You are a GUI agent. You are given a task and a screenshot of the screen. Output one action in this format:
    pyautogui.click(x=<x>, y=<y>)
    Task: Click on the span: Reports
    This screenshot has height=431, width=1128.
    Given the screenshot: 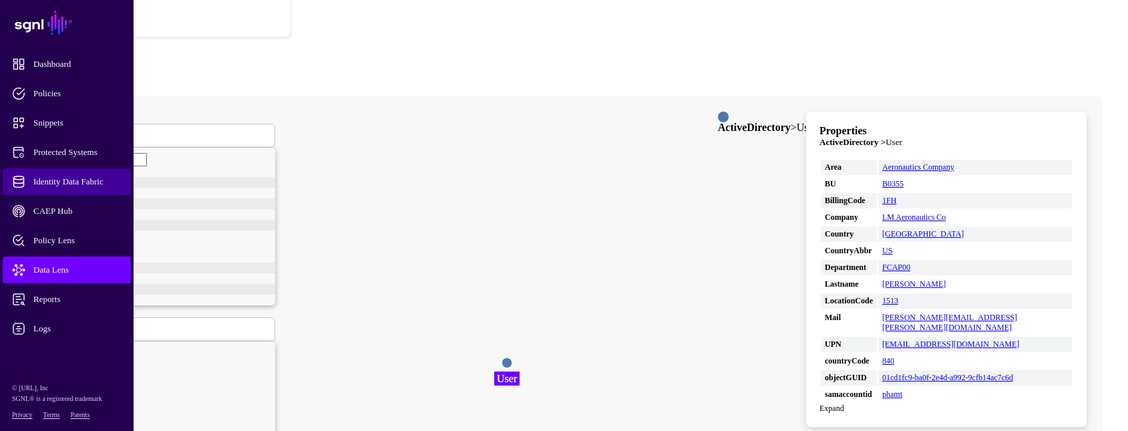 What is the action you would take?
    pyautogui.click(x=77, y=299)
    